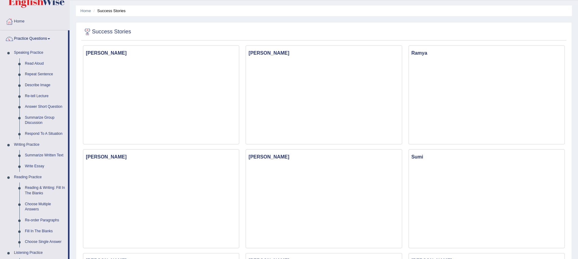 This screenshot has width=578, height=259. I want to click on a: Answer Short Question, so click(45, 107).